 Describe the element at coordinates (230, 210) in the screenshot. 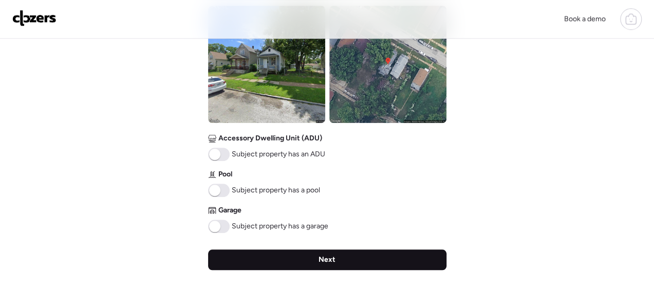

I see `span: Garage` at that location.